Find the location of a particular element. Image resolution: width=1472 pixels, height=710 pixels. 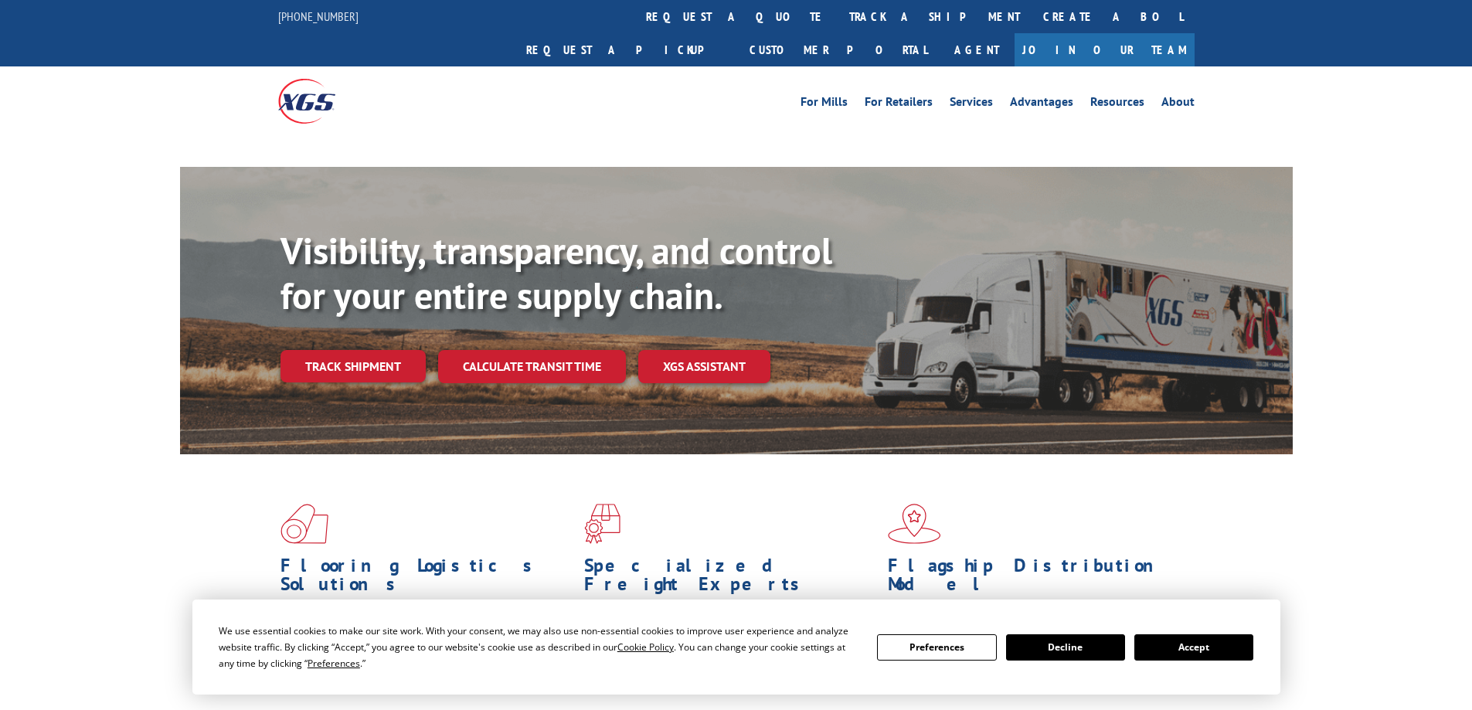

a: For Mills is located at coordinates (824, 104).